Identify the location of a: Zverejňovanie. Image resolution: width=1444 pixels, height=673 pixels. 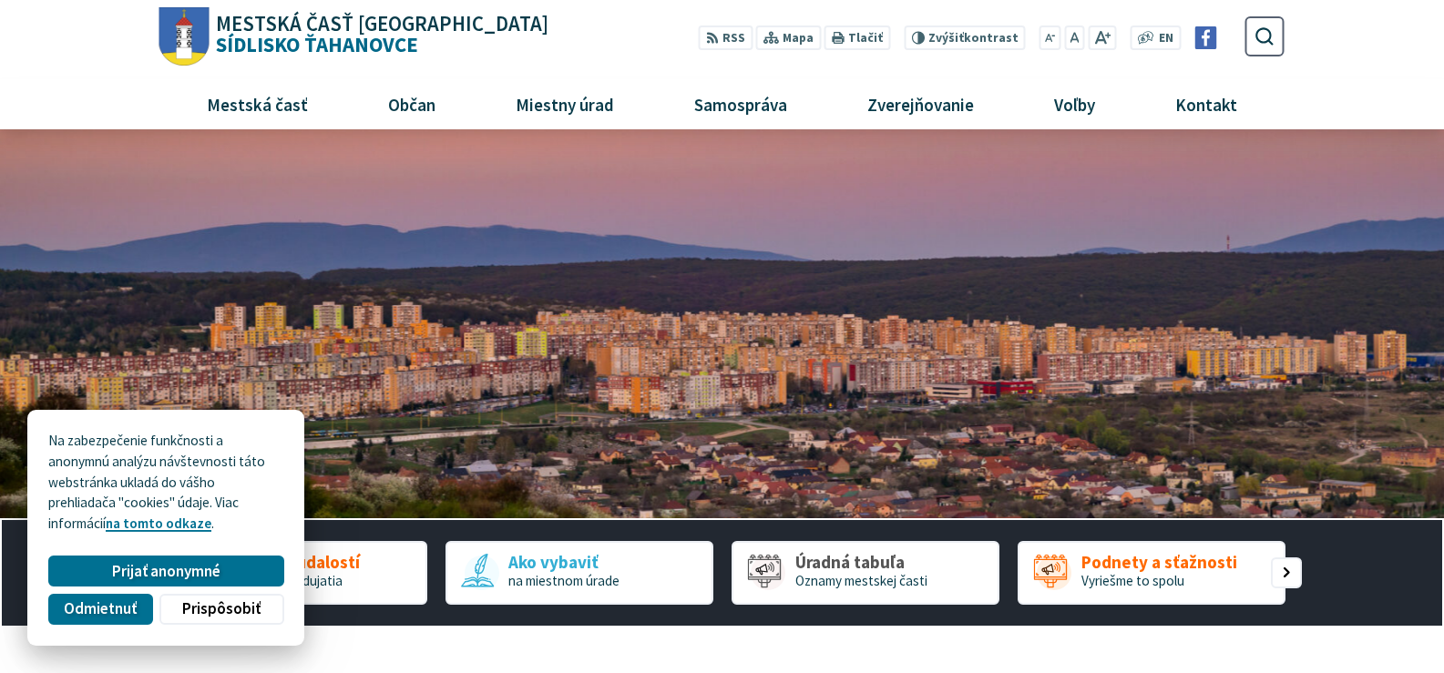
(921, 104).